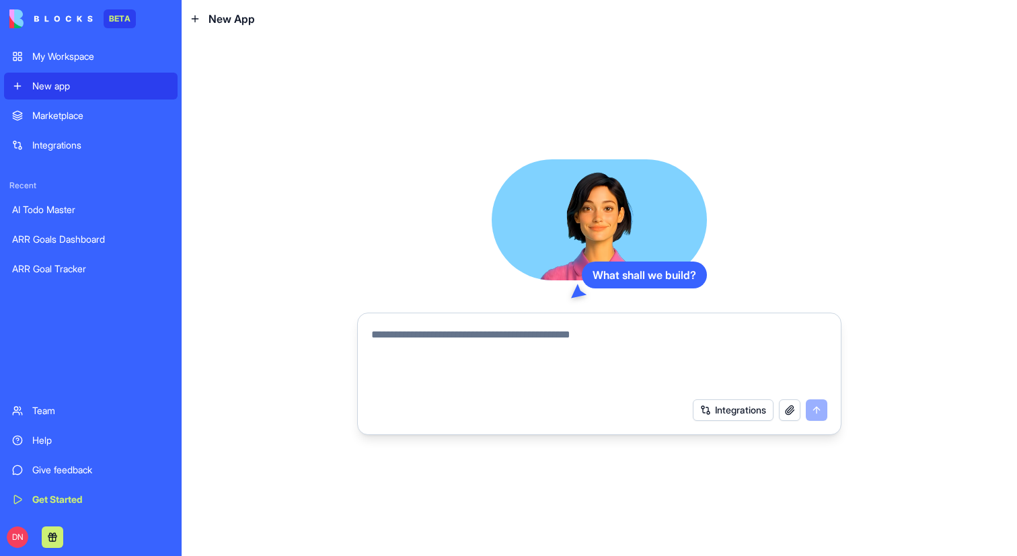 The image size is (1017, 556). Describe the element at coordinates (101, 145) in the screenshot. I see `div: Integrations` at that location.